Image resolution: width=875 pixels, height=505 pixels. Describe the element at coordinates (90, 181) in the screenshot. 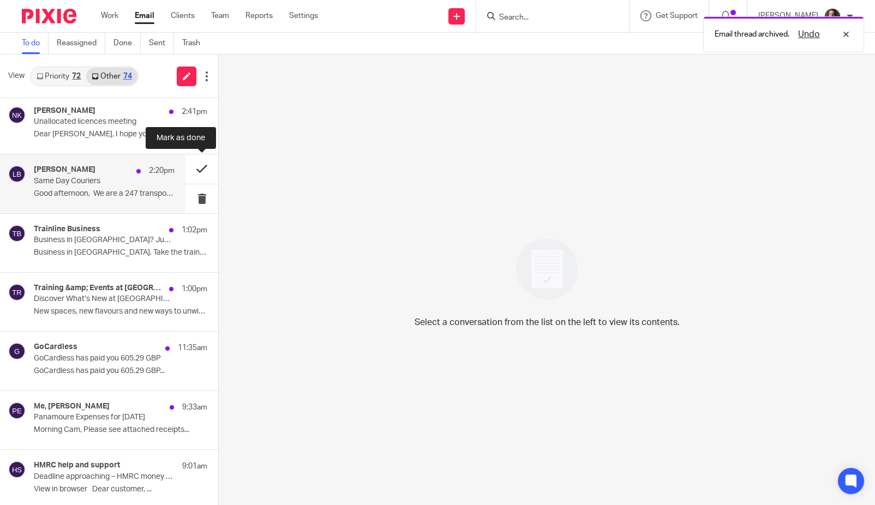

I see `p: Same Day Couriers` at that location.